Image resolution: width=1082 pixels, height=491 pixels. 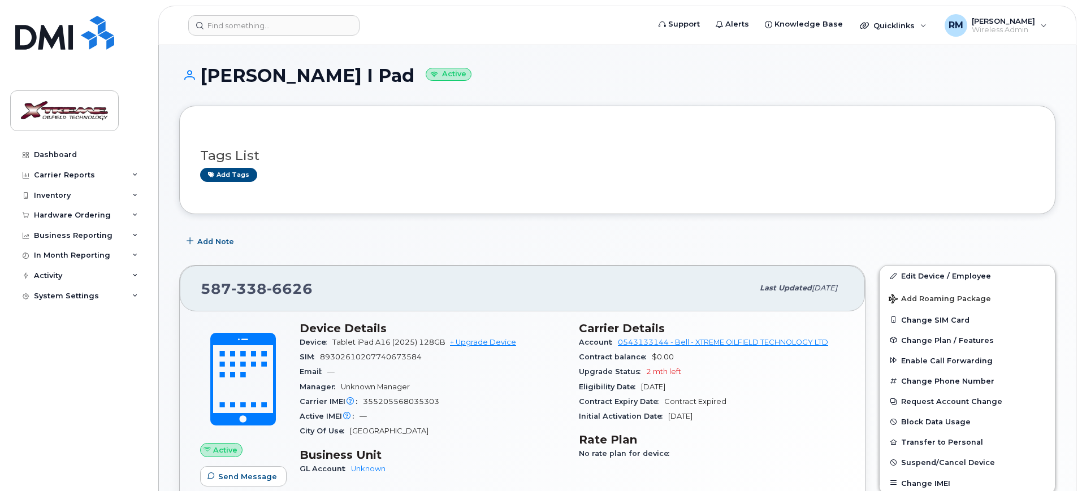 What do you see at coordinates (615, 357) in the screenshot?
I see `span: Contract balance` at bounding box center [615, 357].